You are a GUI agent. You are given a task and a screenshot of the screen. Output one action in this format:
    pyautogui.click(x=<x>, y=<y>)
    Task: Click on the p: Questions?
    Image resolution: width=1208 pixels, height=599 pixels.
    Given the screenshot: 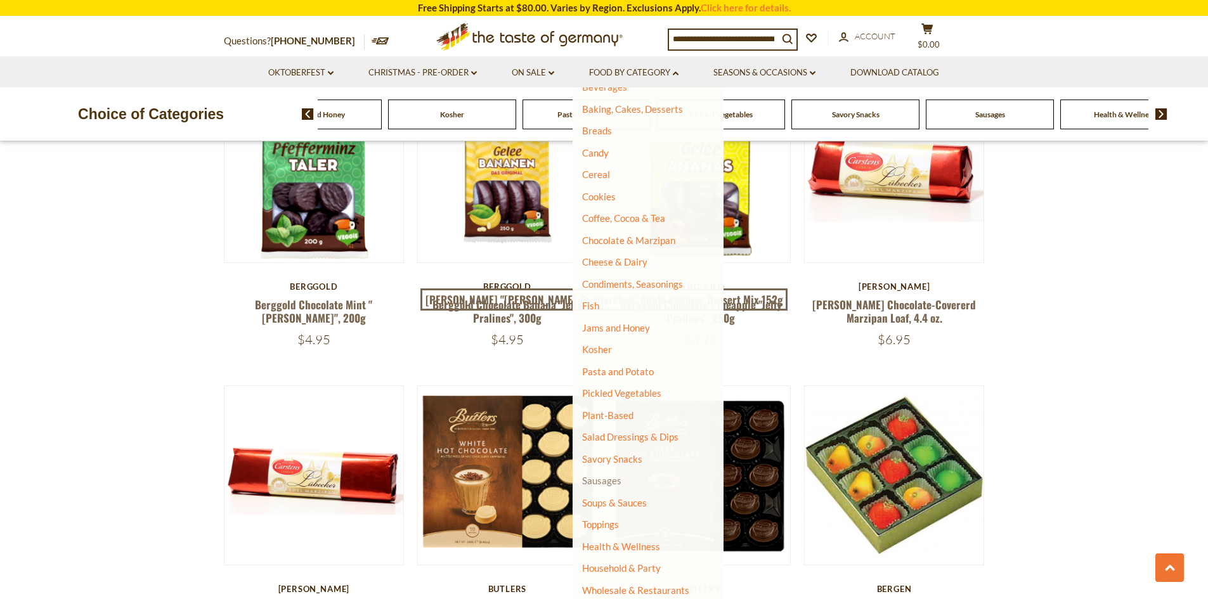 What is the action you would take?
    pyautogui.click(x=294, y=41)
    